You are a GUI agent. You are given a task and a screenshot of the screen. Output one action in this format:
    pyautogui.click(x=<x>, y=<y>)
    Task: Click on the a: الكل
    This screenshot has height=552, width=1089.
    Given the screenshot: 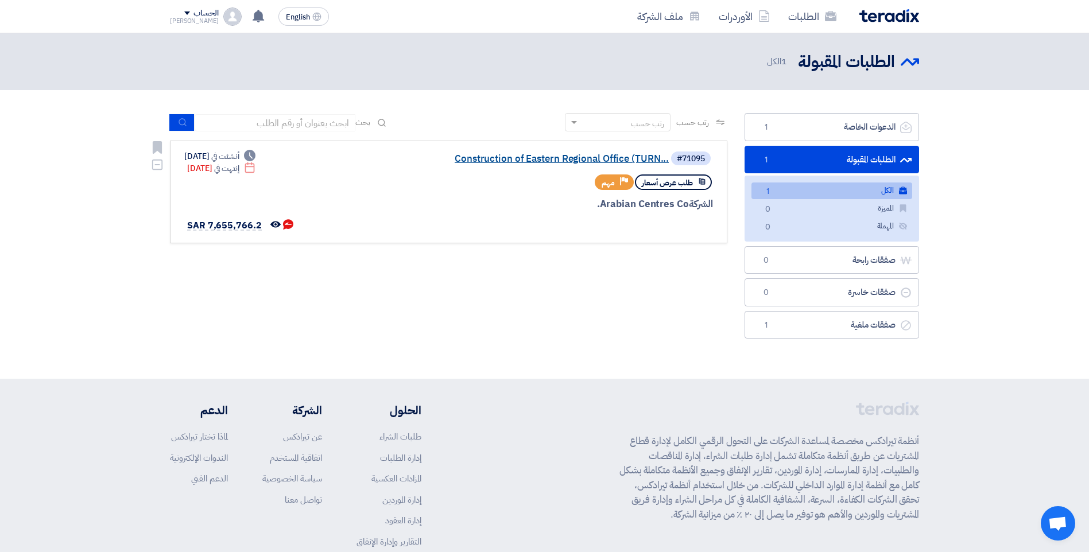 What is the action you would take?
    pyautogui.click(x=832, y=191)
    